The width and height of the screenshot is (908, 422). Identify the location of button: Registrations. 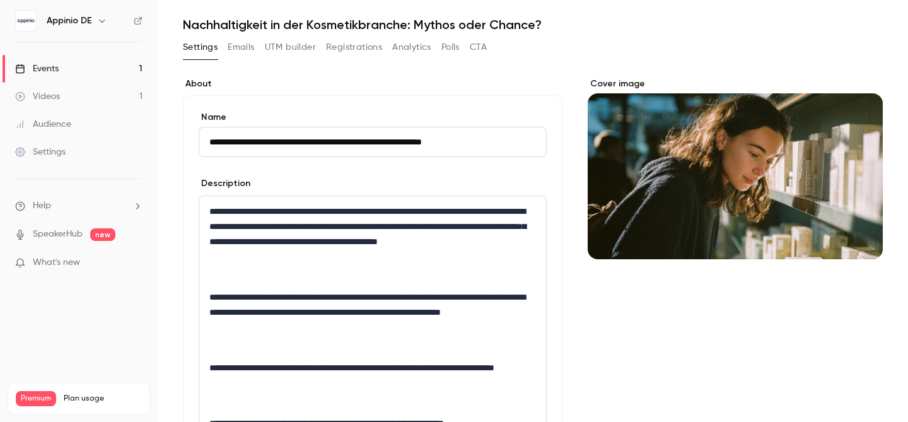
(354, 47).